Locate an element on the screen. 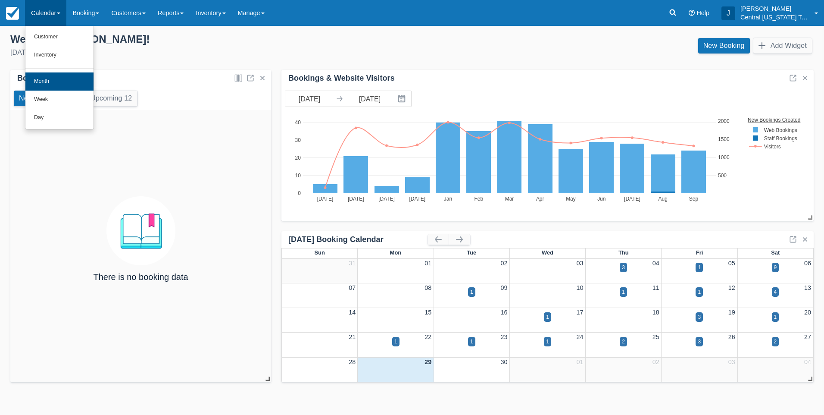 The height and width of the screenshot is (415, 824). a: 09 is located at coordinates (504, 288).